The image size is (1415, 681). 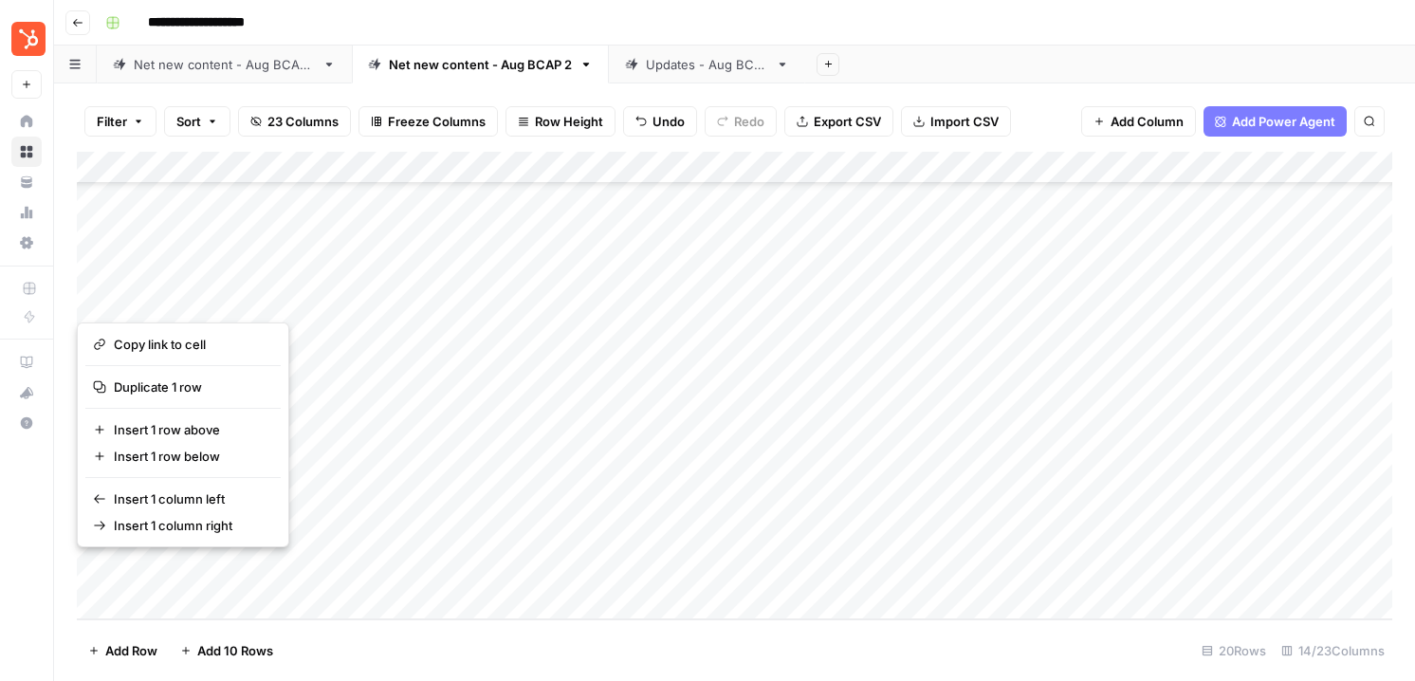 What do you see at coordinates (190, 525) in the screenshot?
I see `span: Insert 1 column right` at bounding box center [190, 525].